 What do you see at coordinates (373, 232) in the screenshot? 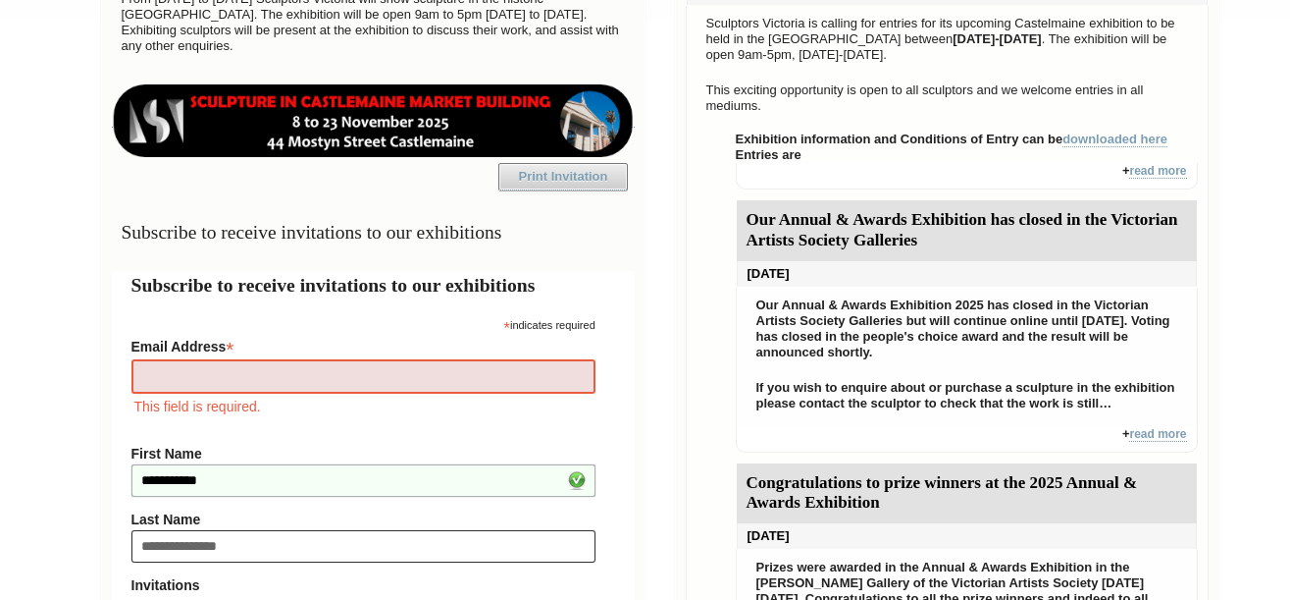
I see `h3: Subscribe to receive invitations to our exhibitions` at bounding box center [373, 232].